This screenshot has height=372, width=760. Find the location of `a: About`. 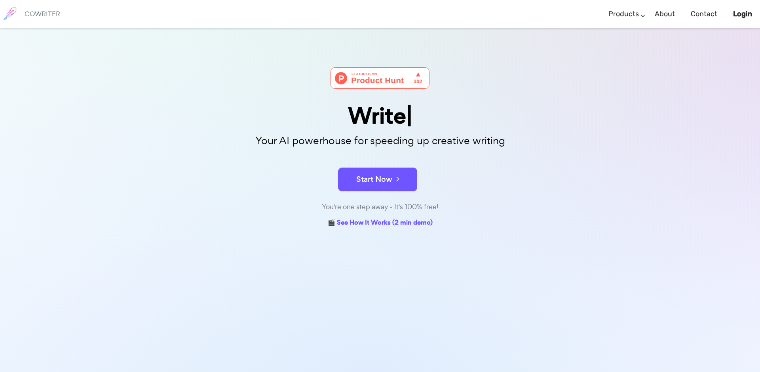

a: About is located at coordinates (664, 14).